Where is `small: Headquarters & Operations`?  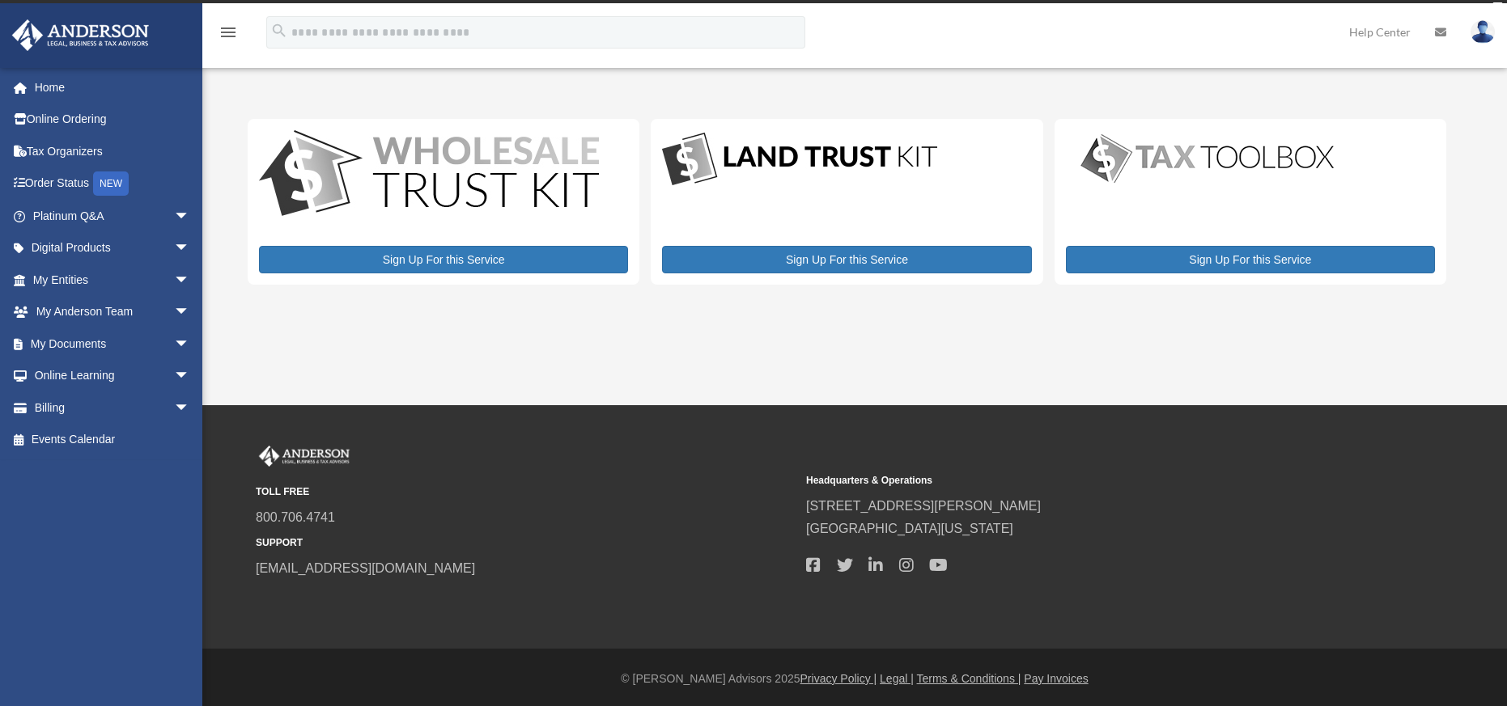
small: Headquarters & Operations is located at coordinates (1075, 481).